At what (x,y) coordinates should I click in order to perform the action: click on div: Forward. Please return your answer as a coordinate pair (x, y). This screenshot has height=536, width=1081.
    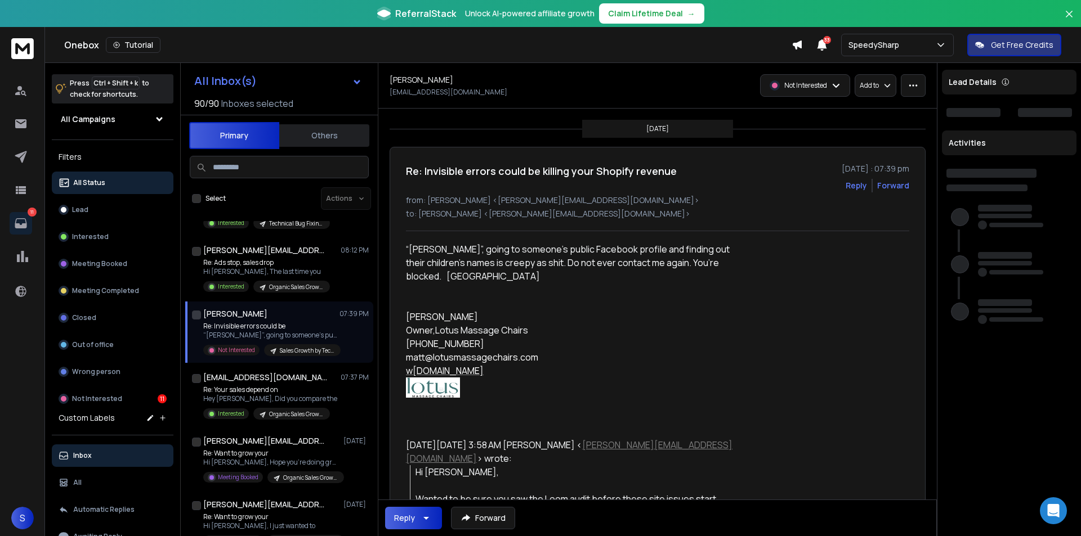
    Looking at the image, I should click on (893, 186).